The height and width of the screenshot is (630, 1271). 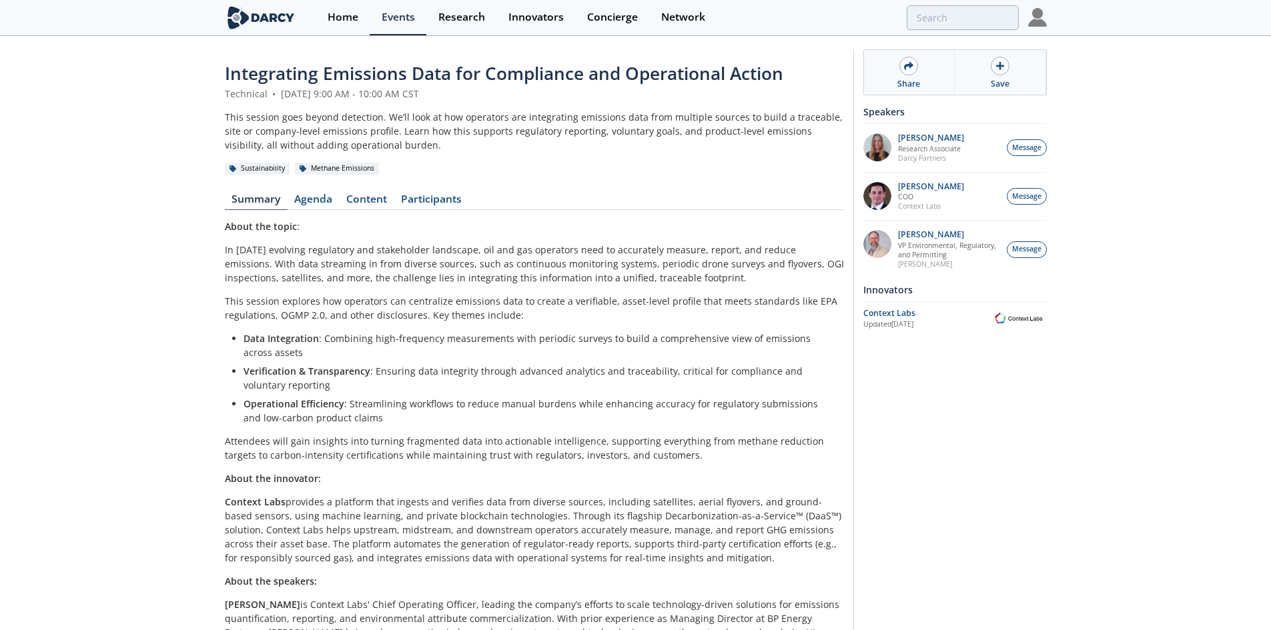 What do you see at coordinates (398, 17) in the screenshot?
I see `div: Events` at bounding box center [398, 17].